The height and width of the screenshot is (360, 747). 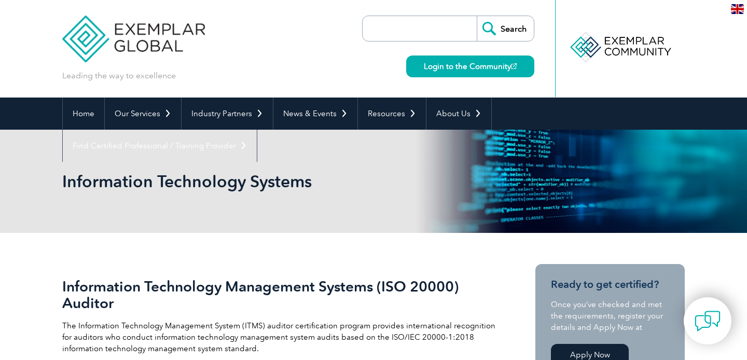 I want to click on p: The Information Technology Management System (ITMS) auditor certification program provides intern..., so click(x=280, y=337).